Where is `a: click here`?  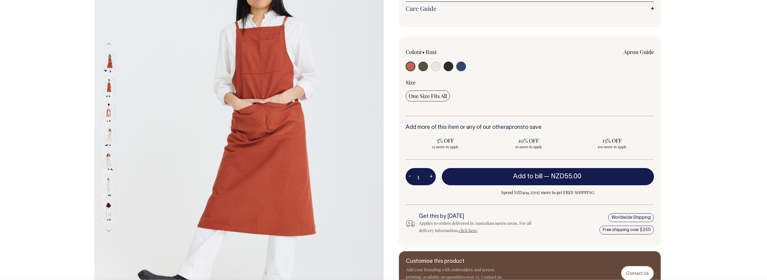 a: click here is located at coordinates (468, 230).